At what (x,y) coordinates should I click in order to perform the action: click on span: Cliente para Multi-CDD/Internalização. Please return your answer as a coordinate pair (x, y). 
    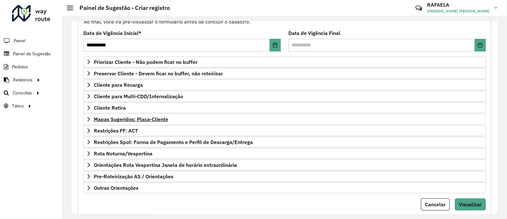
    Looking at the image, I should click on (139, 96).